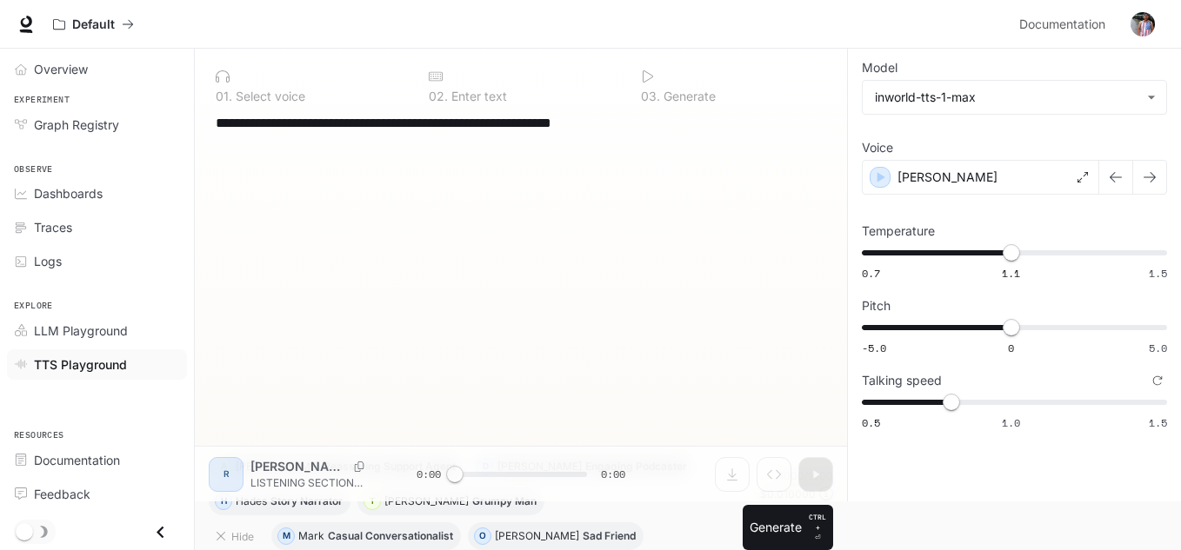 The height and width of the screenshot is (550, 1181). Describe the element at coordinates (877, 148) in the screenshot. I see `p: Voice` at that location.